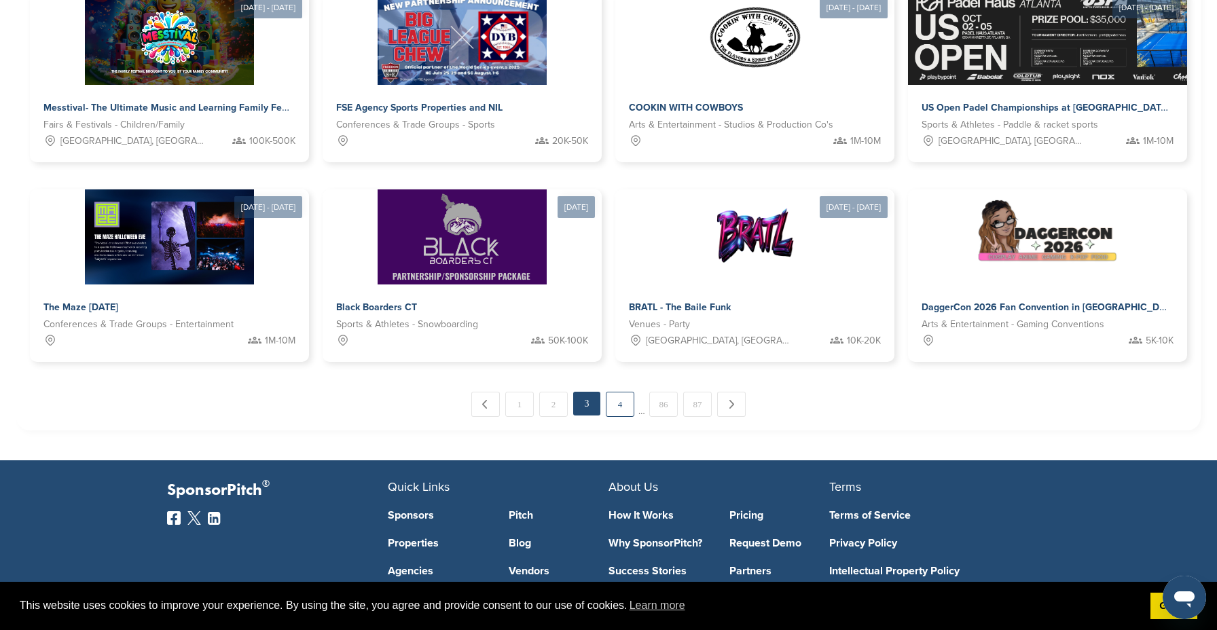  Describe the element at coordinates (663, 404) in the screenshot. I see `a: 86` at that location.